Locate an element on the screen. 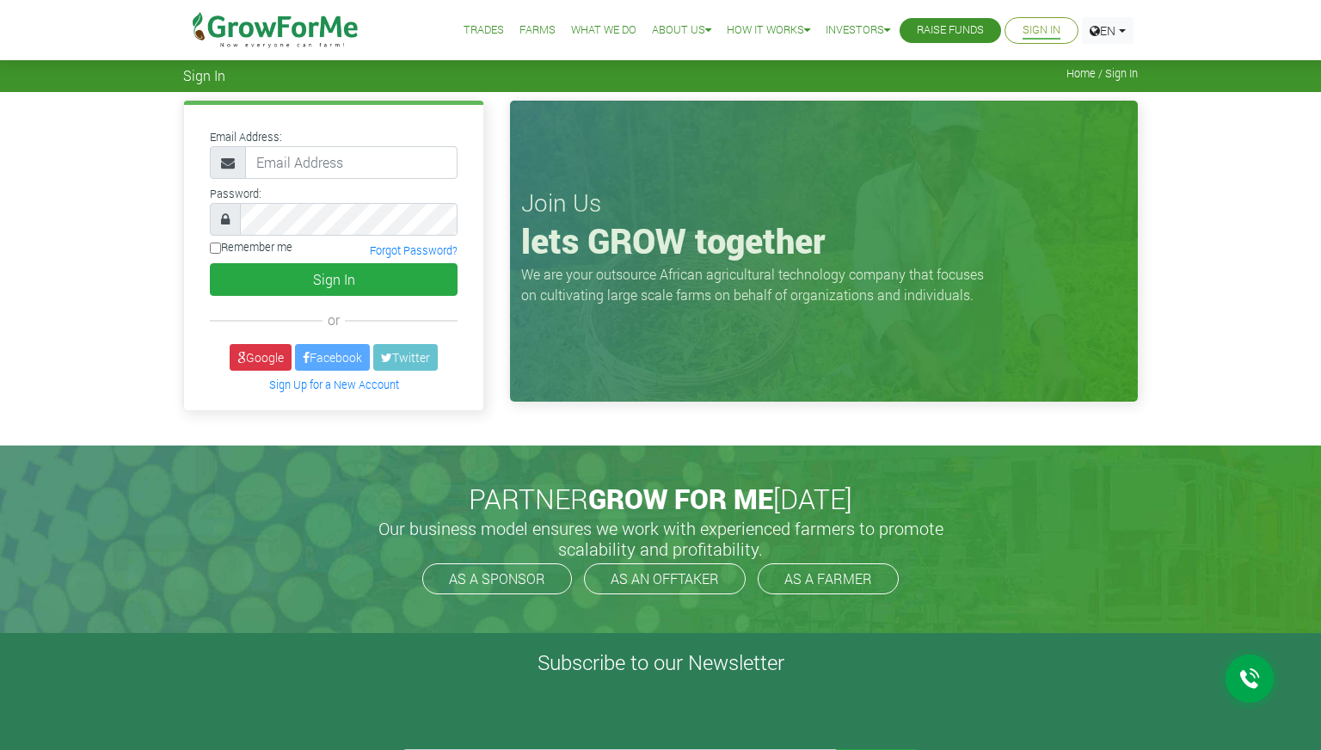  a: EN is located at coordinates (1108, 30).